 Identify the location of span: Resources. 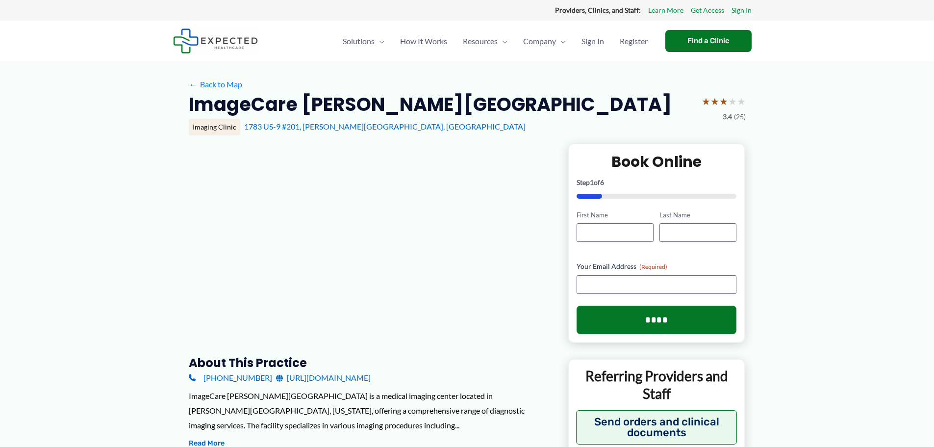
(480, 41).